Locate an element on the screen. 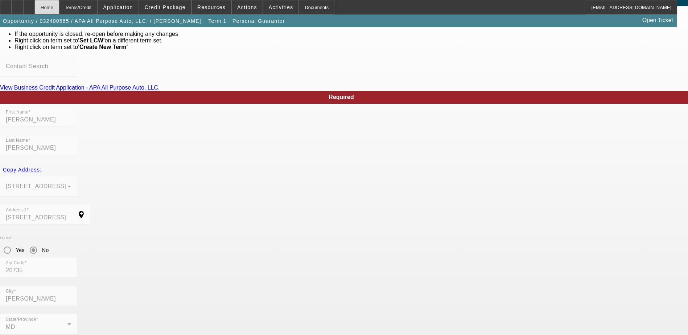  a: Open Ticket is located at coordinates (658, 20).